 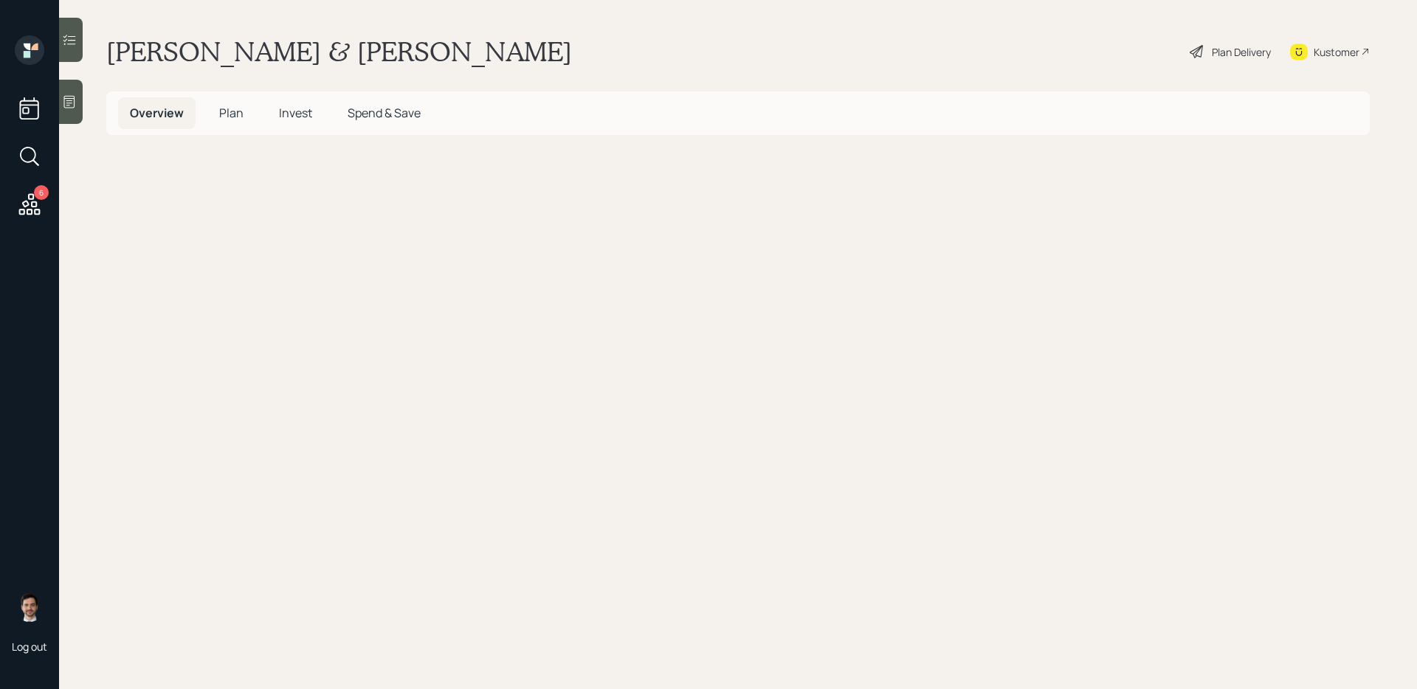 I want to click on span: Invest, so click(x=295, y=113).